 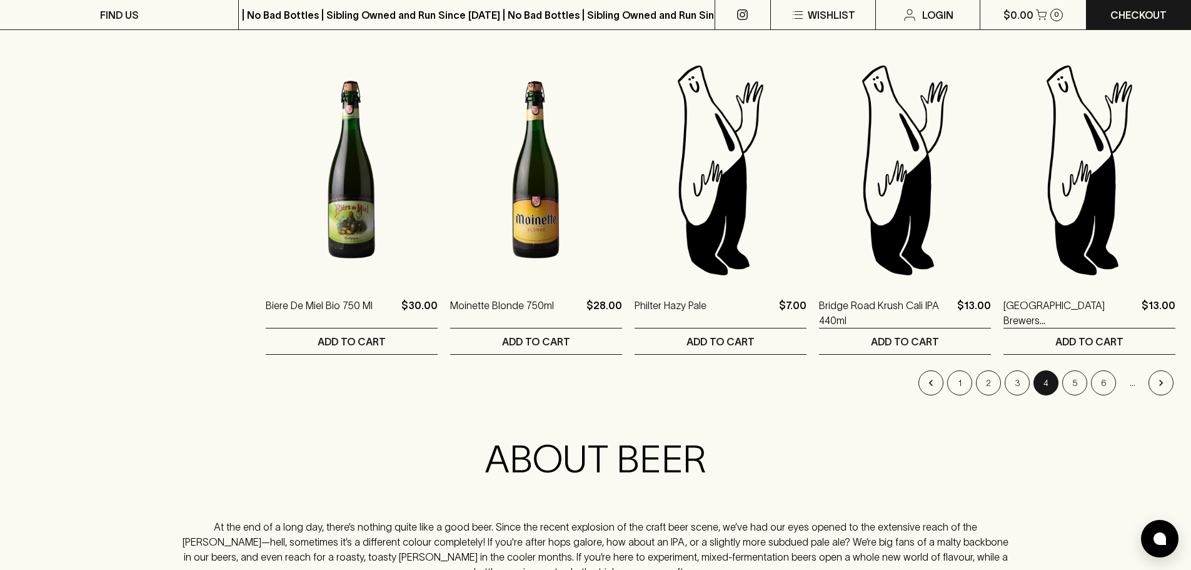 What do you see at coordinates (885, 313) in the screenshot?
I see `a: Bridge Road Krush Cali IPA 440ml` at bounding box center [885, 313].